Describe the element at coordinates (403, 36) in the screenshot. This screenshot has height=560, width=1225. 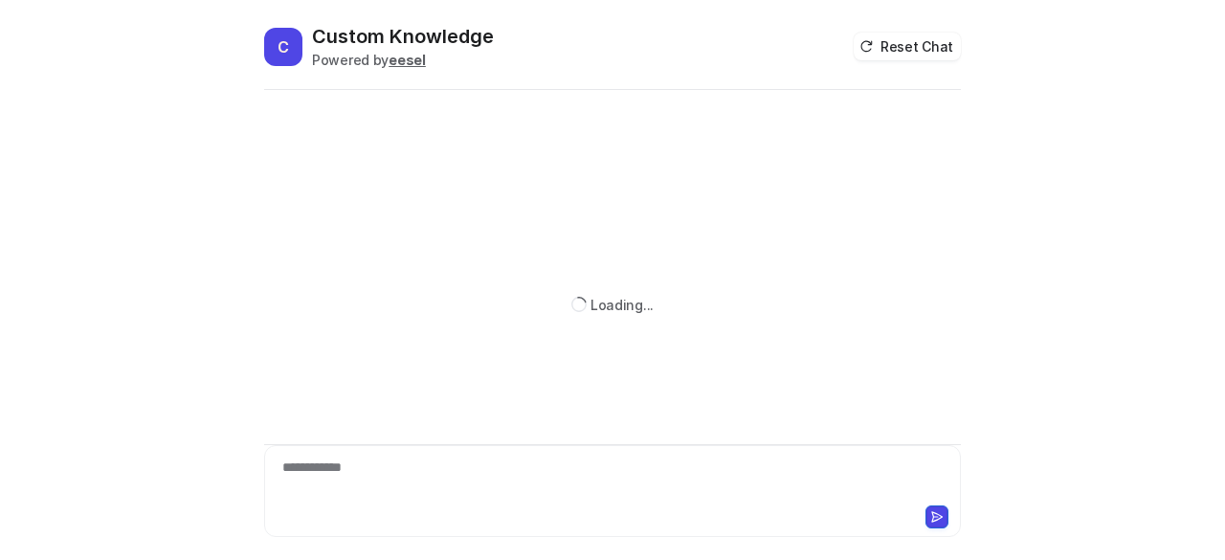
I see `h2: Custom Knowledge` at that location.